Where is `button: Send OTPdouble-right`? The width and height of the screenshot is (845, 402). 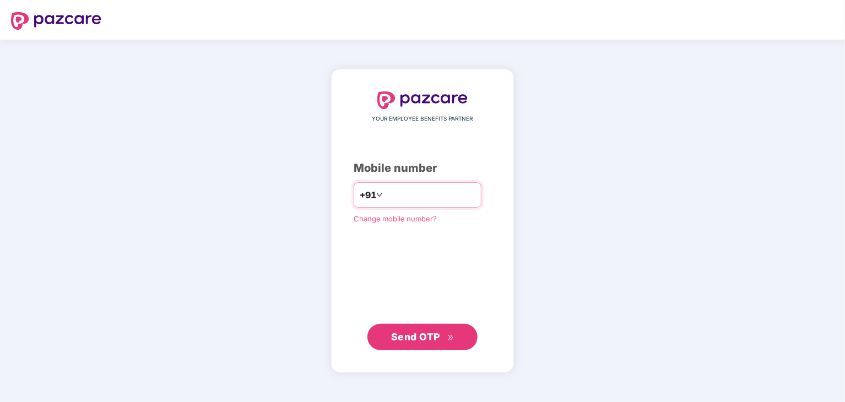
button: Send OTPdouble-right is located at coordinates (422, 337).